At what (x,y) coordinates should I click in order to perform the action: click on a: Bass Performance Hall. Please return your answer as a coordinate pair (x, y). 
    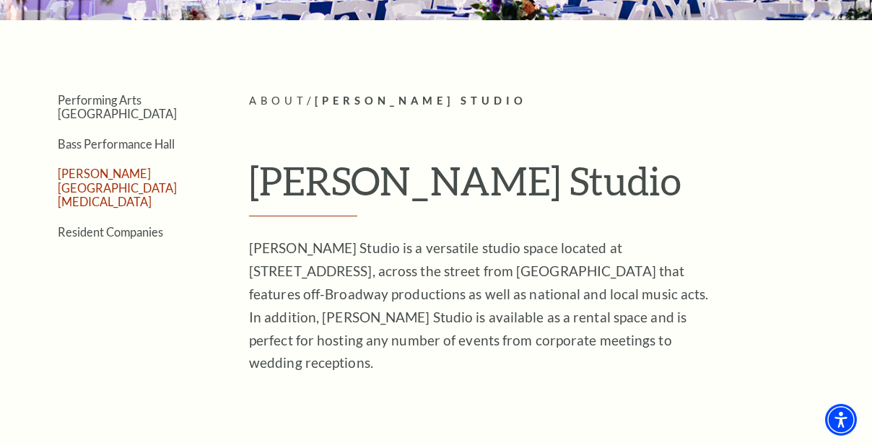
    Looking at the image, I should click on (116, 144).